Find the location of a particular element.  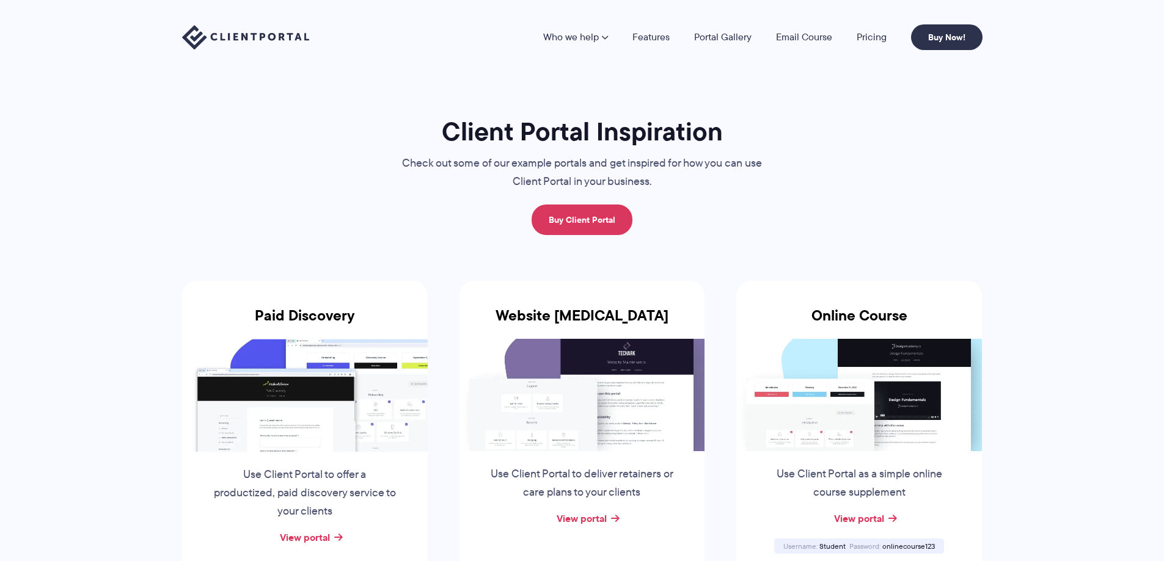

p: Use Client Portal as a simple online course supplement is located at coordinates (859, 484).